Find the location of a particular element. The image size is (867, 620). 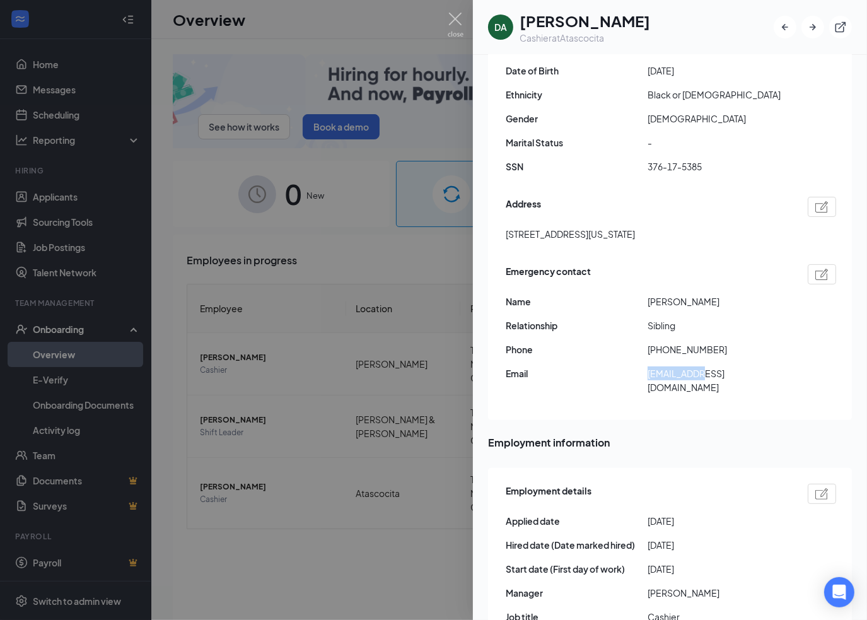

span: Name is located at coordinates (576, 301).